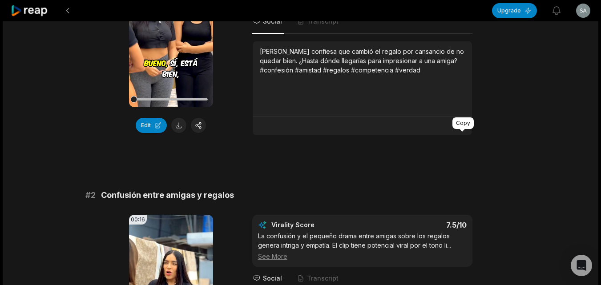 The image size is (601, 285). Describe the element at coordinates (419, 225) in the screenshot. I see `div: 7.5 /10` at that location.